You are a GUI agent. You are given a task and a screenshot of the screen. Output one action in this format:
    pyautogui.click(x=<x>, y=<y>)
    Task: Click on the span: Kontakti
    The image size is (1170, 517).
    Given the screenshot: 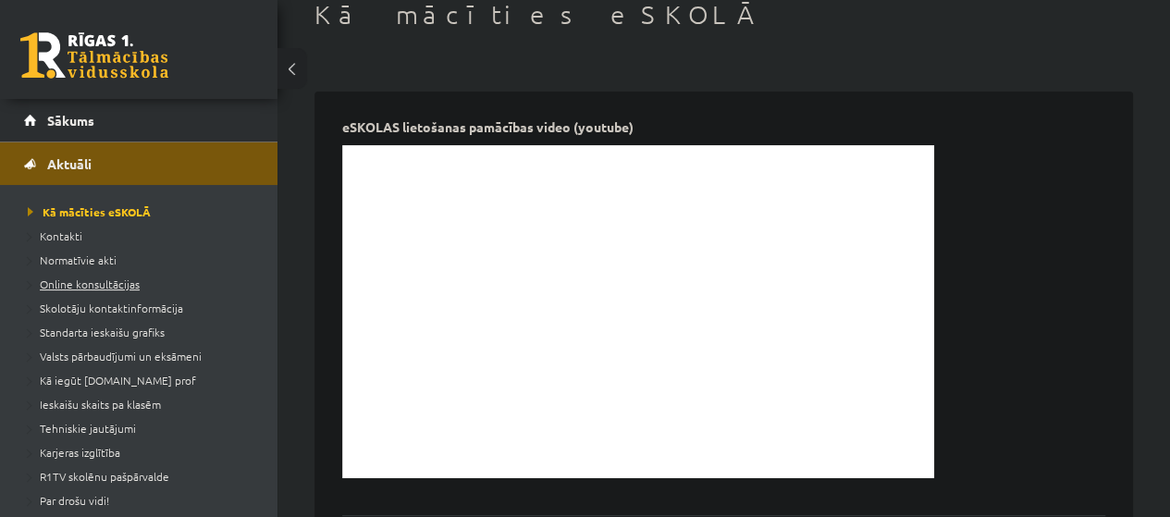 What is the action you would take?
    pyautogui.click(x=55, y=236)
    